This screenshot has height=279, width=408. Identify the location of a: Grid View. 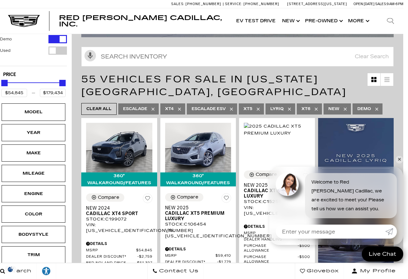
(374, 80).